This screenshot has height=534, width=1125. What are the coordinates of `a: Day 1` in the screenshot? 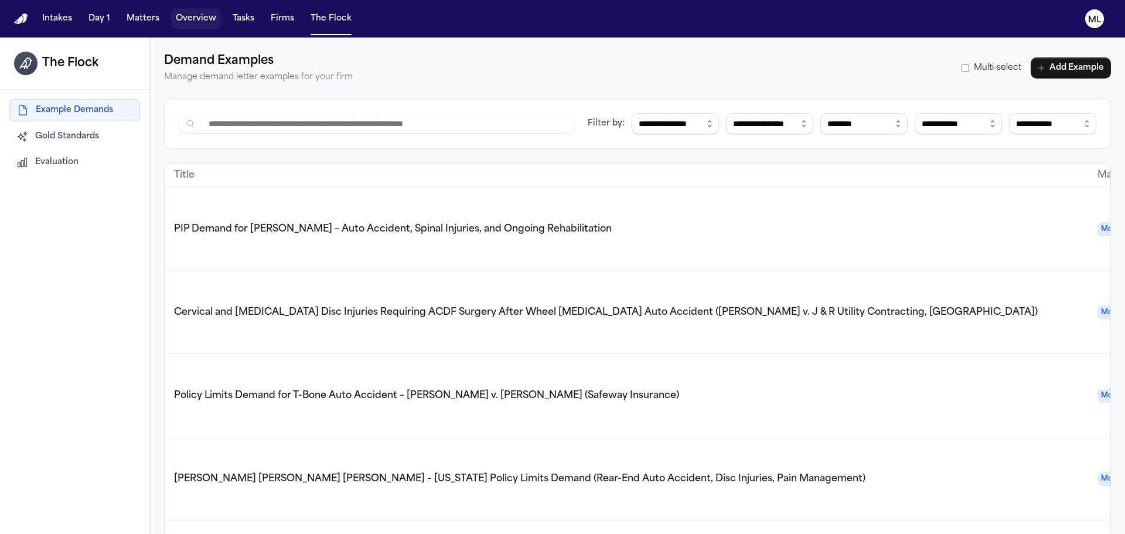 It's located at (99, 19).